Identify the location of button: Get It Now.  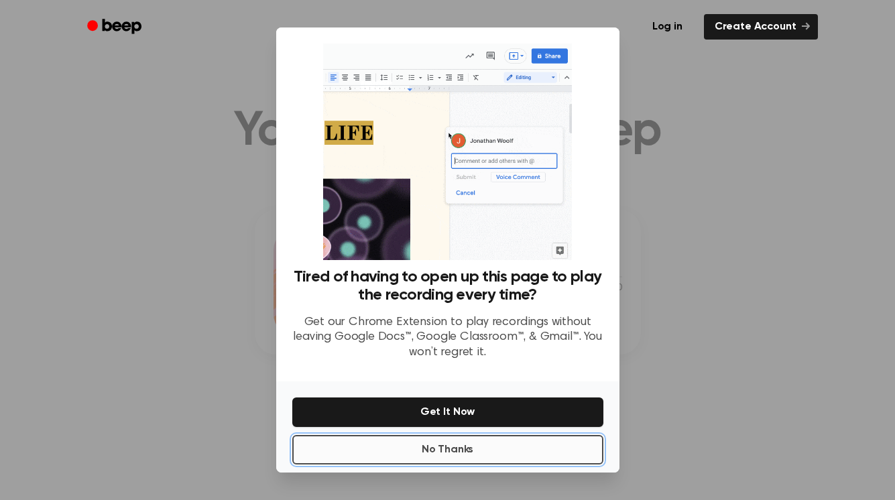
(448, 412).